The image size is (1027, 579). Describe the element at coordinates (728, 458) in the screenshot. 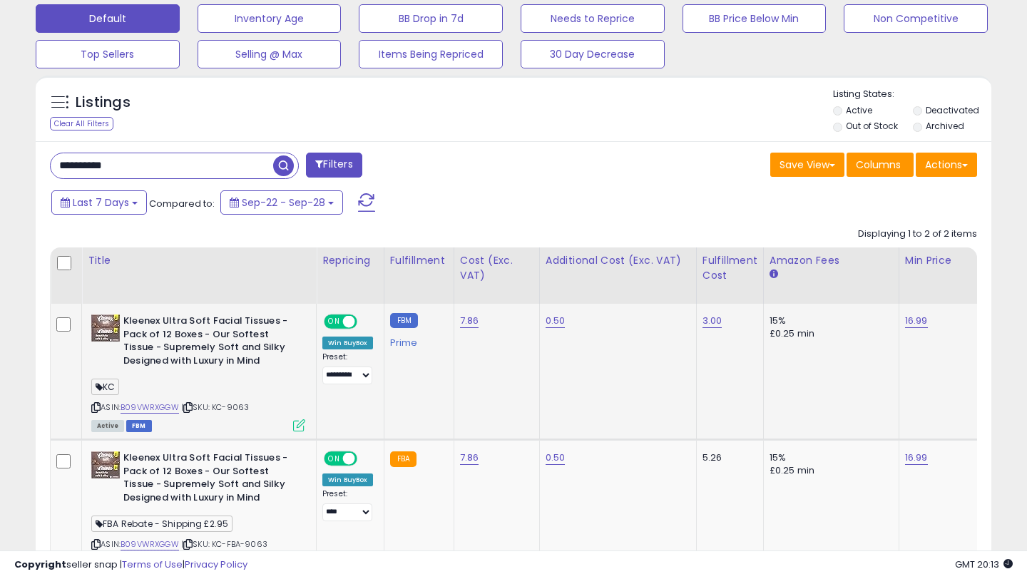

I see `div: 5.26` at that location.